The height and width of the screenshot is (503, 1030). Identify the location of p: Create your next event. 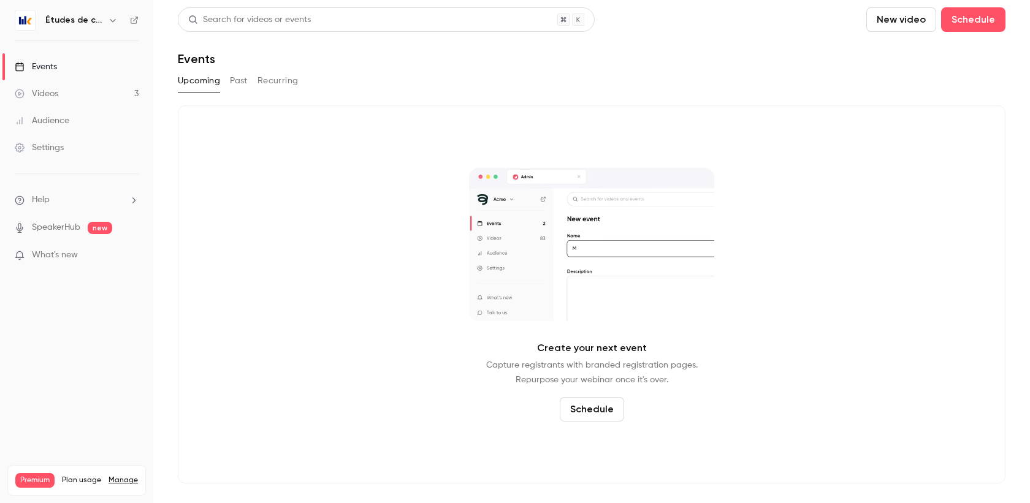
(591, 348).